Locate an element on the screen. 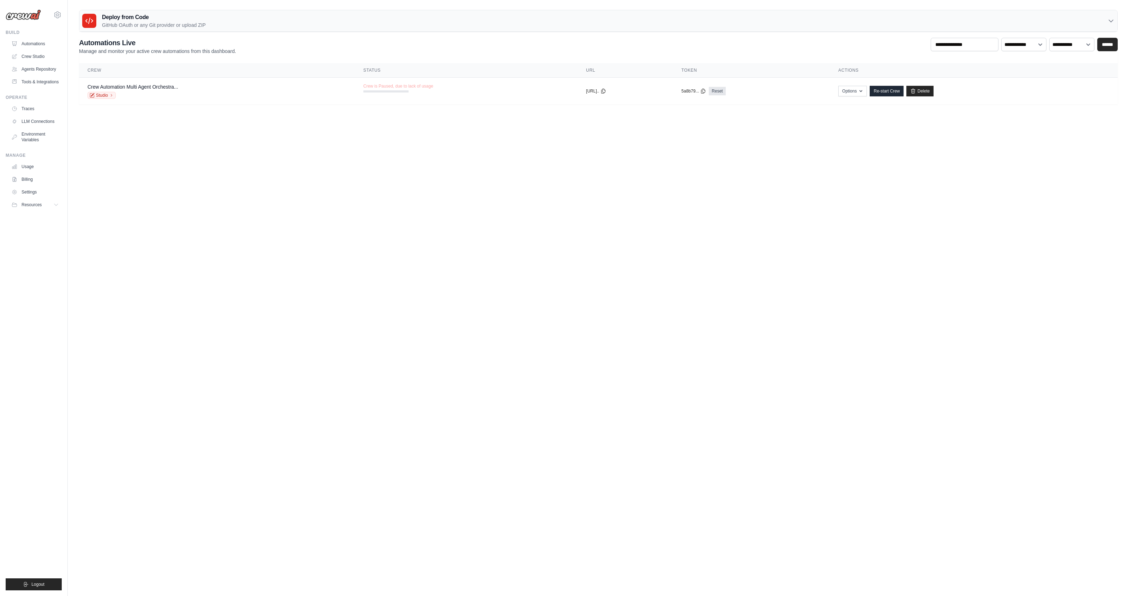 The image size is (1129, 596). a: LLM Connections is located at coordinates (35, 121).